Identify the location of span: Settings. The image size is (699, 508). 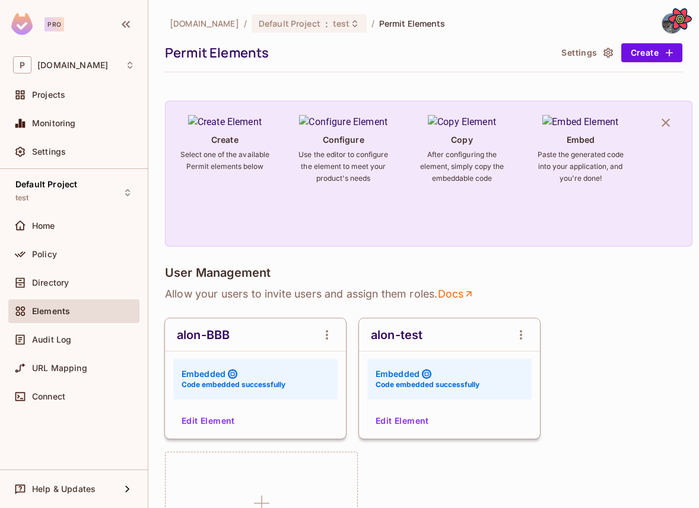
(49, 152).